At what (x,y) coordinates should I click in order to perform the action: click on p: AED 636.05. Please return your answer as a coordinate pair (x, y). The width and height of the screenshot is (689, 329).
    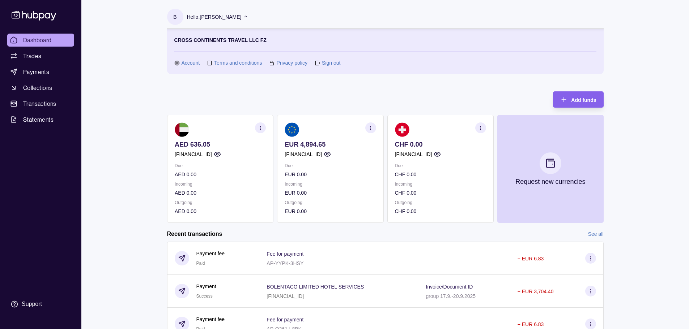
    Looking at the image, I should click on (220, 145).